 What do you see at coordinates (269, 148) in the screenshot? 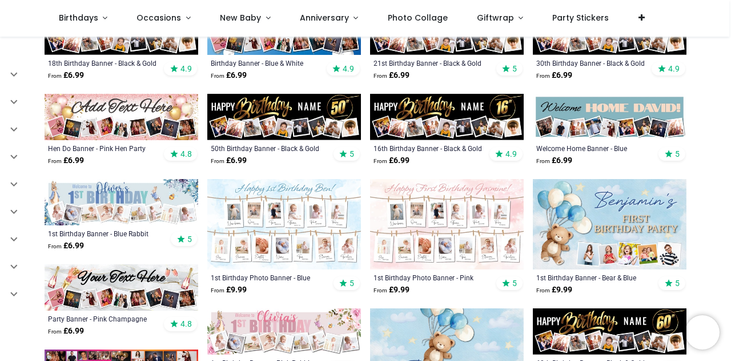
I see `a: 50th Birthday Banner - Black & Gold` at bounding box center [269, 148].